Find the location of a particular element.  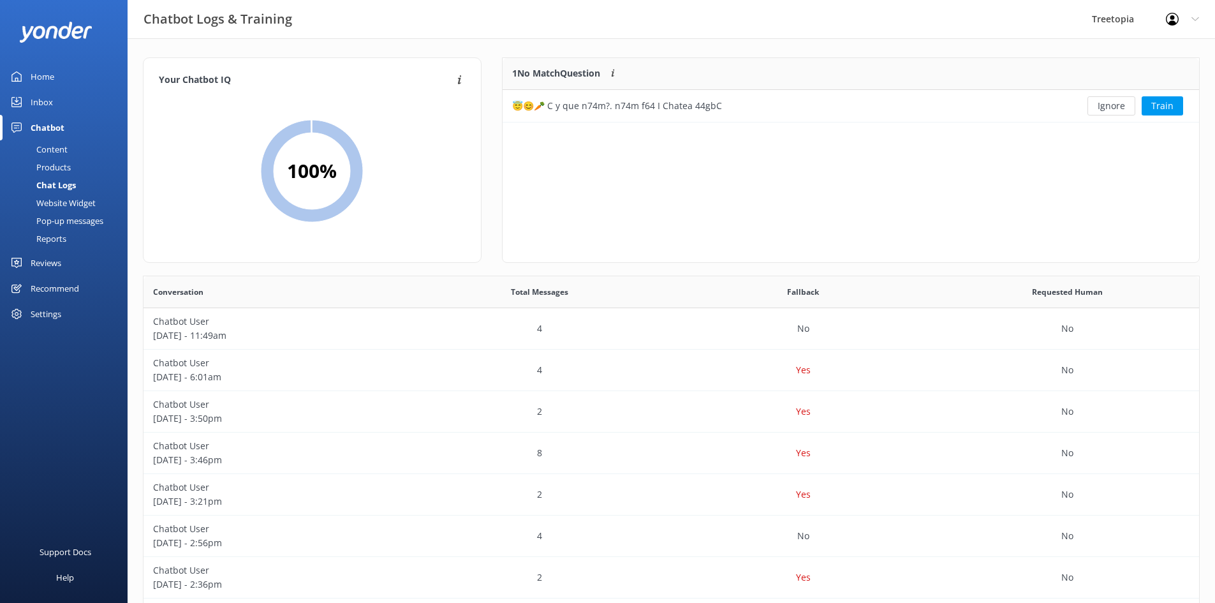

div: Settings is located at coordinates (46, 314).